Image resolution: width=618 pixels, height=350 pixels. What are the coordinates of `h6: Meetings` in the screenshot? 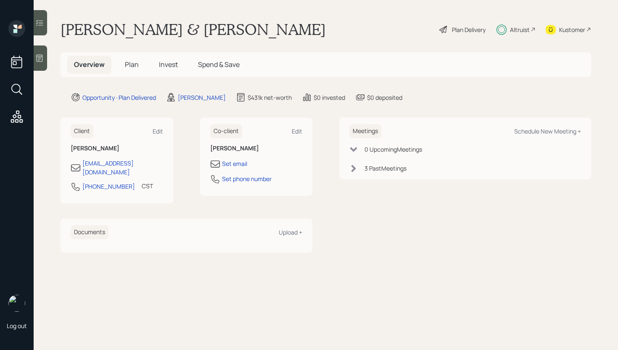 It's located at (366, 131).